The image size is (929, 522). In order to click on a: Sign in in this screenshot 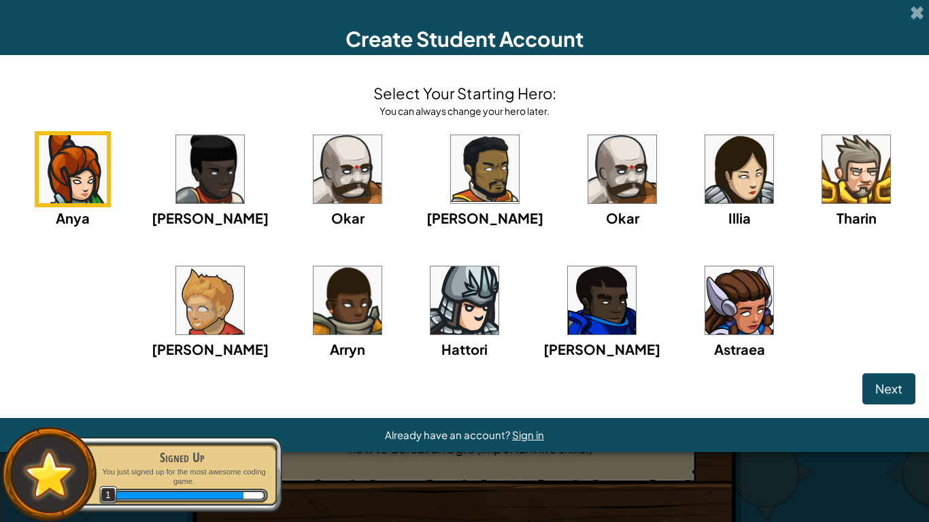, I will do `click(528, 434)`.